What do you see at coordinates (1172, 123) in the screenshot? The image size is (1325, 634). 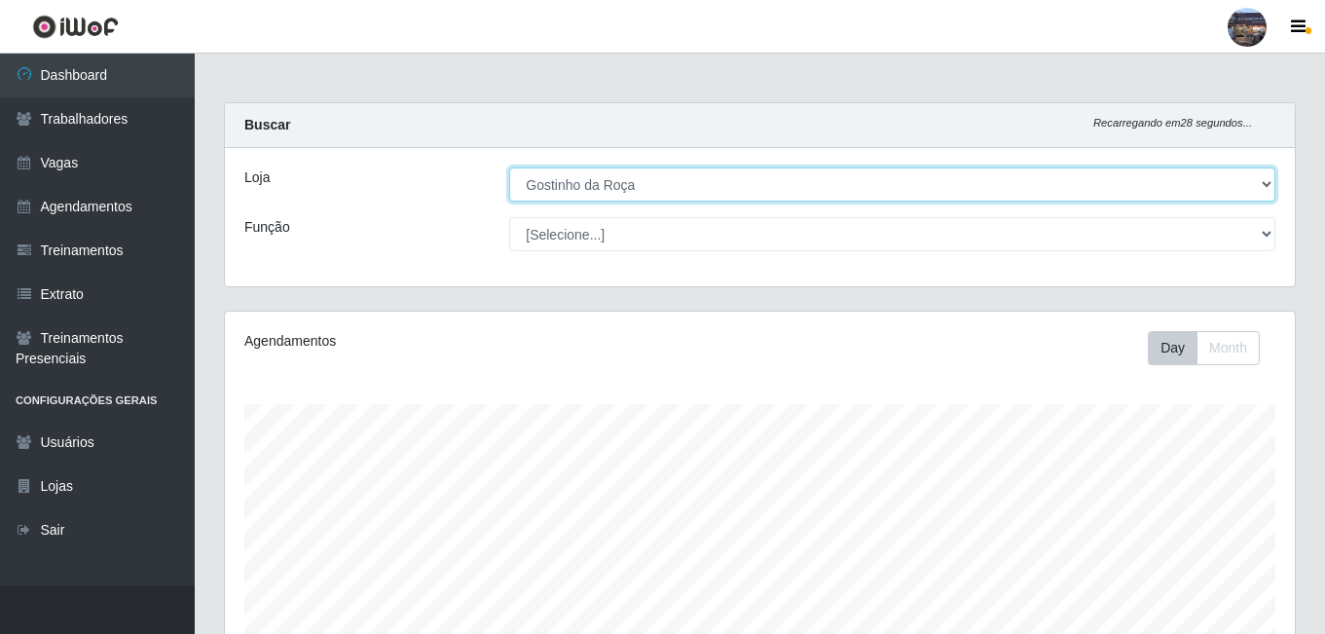 I see `i: Recarregando em 28 segundos...` at bounding box center [1172, 123].